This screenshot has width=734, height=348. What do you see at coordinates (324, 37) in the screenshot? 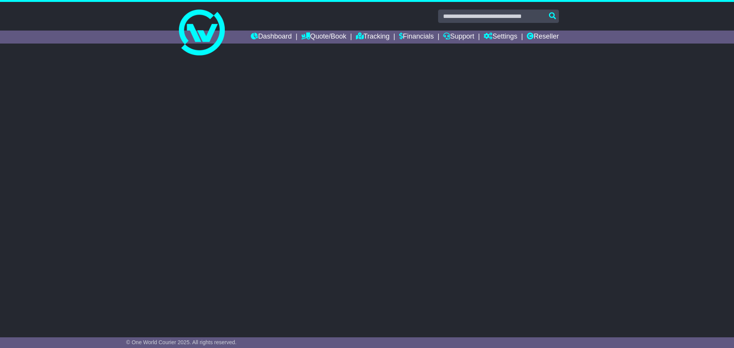
I see `a: Quote/Book` at bounding box center [324, 37].